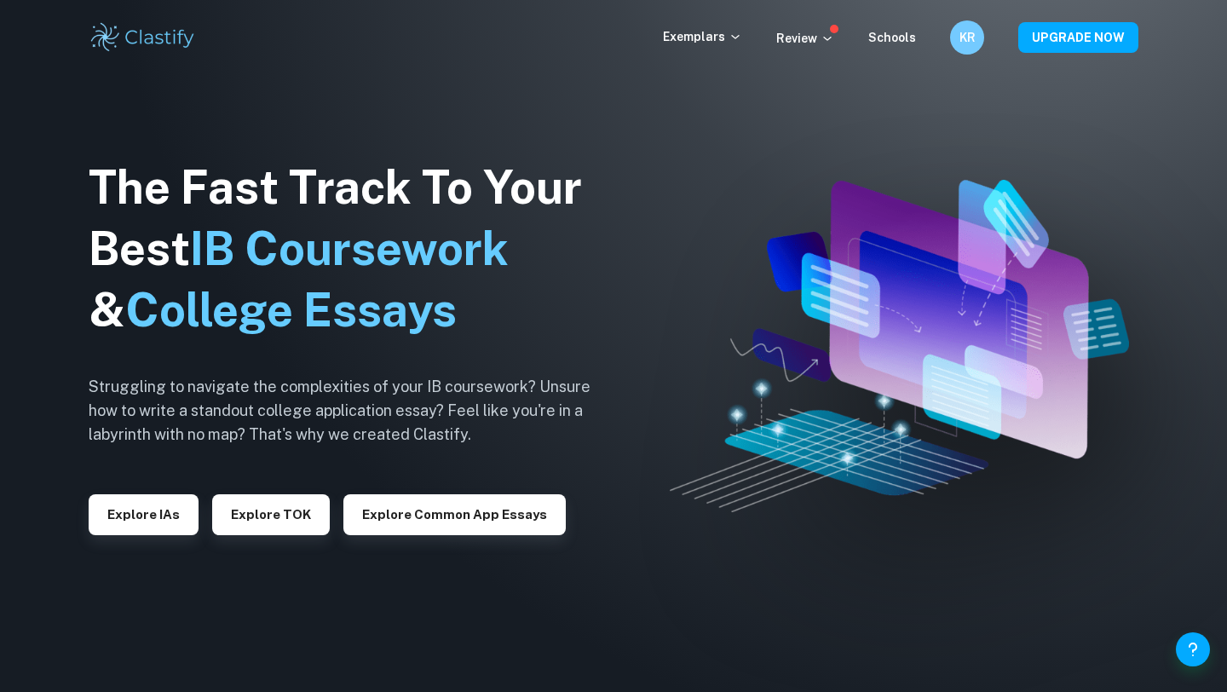  I want to click on a: Schools, so click(892, 37).